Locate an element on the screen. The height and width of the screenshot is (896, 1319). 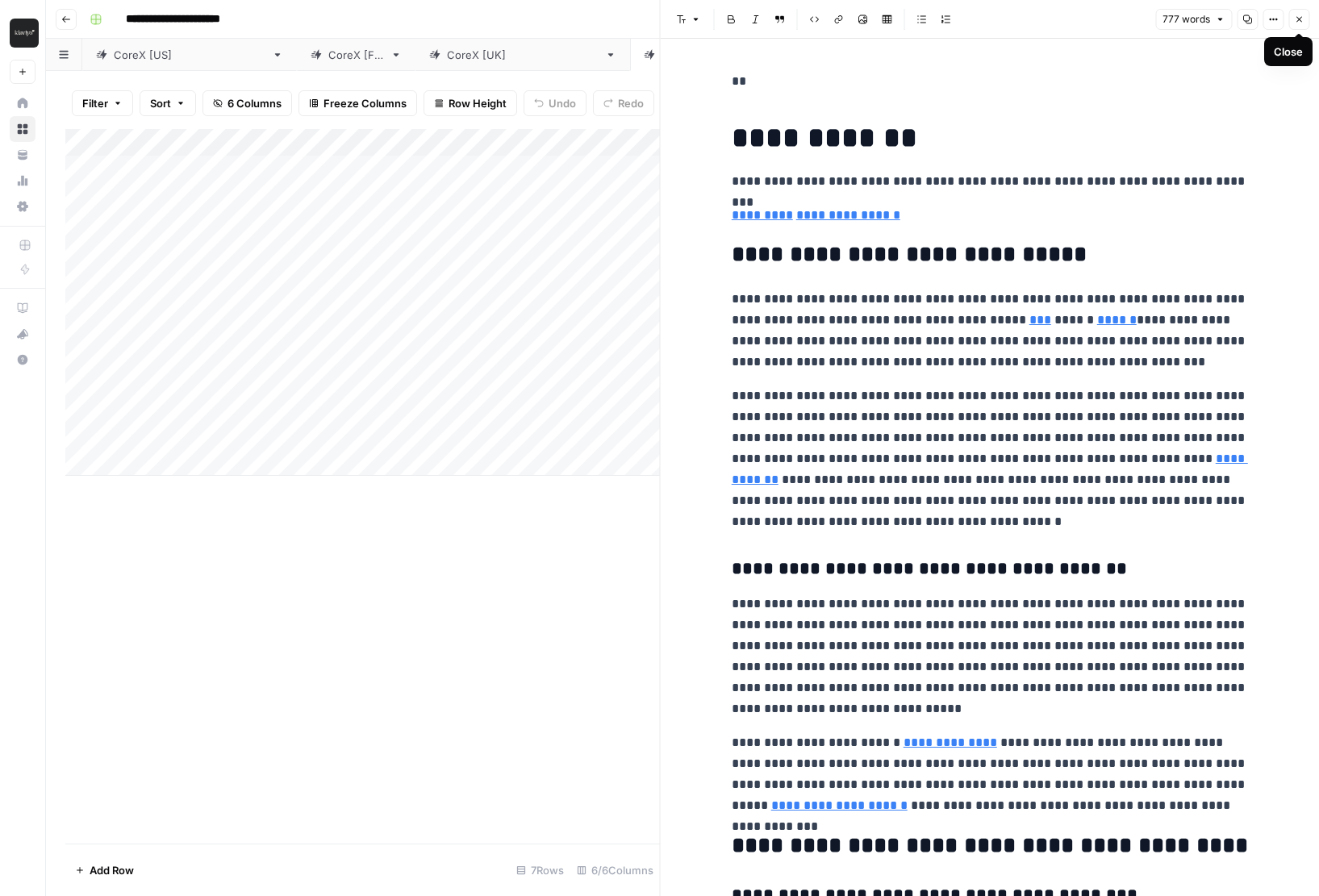
button: Undo is located at coordinates (555, 104).